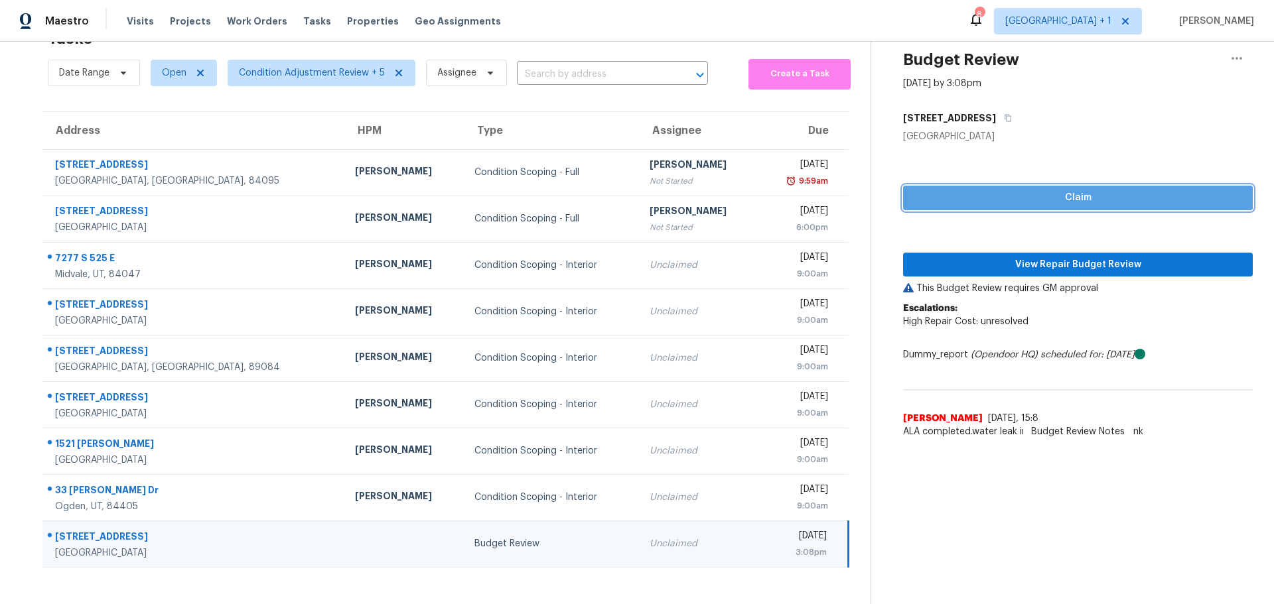 Image resolution: width=1274 pixels, height=604 pixels. Describe the element at coordinates (812, 181) in the screenshot. I see `div: 9:59am` at that location.